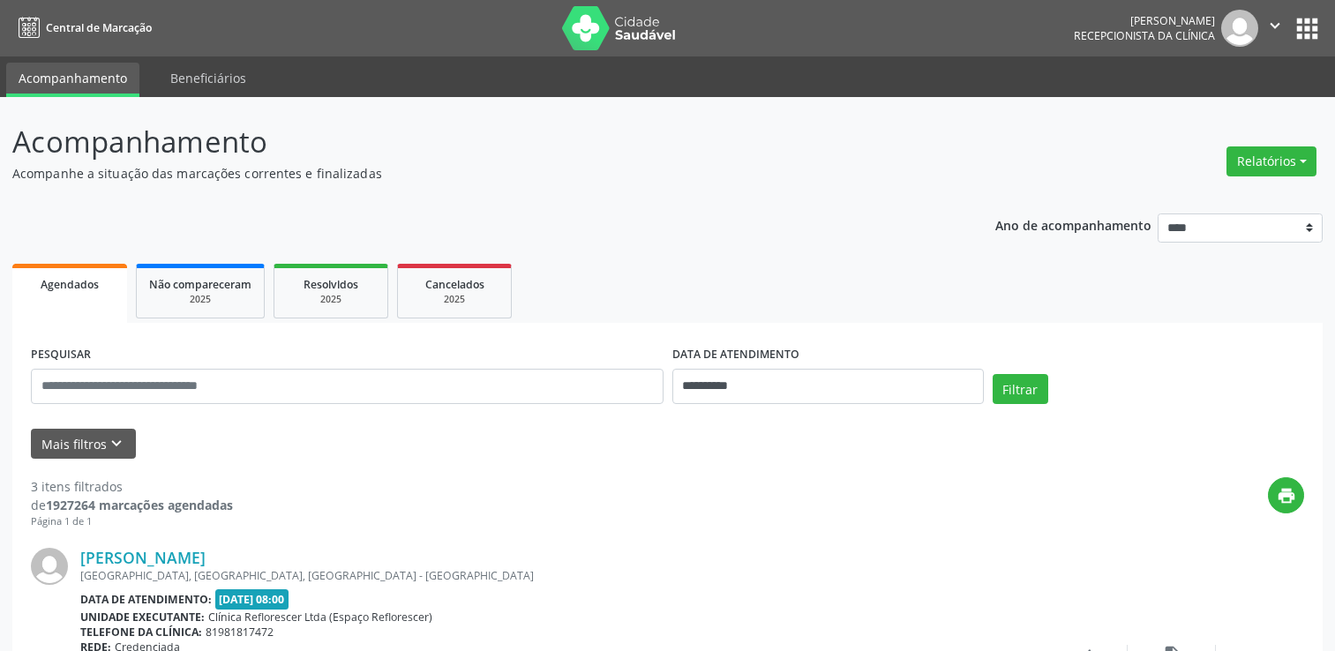  What do you see at coordinates (1145, 35) in the screenshot?
I see `span: Recepcionista da clínica` at bounding box center [1145, 35].